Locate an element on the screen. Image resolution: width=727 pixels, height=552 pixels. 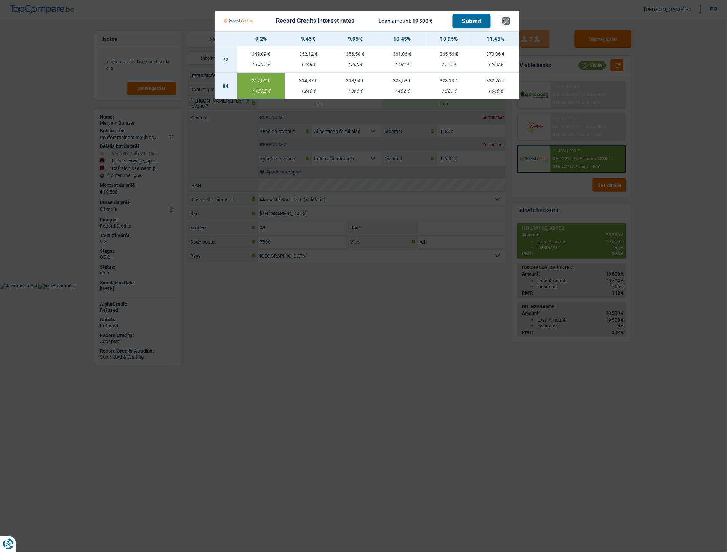
div: 352,12 € is located at coordinates (308, 54).